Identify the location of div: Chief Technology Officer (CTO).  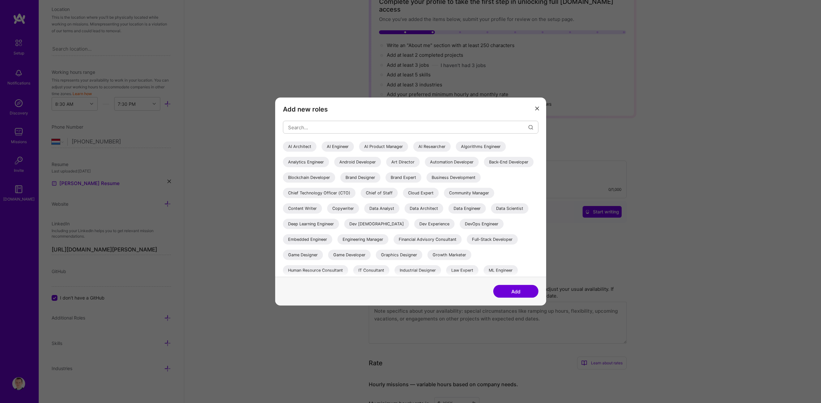
(319, 193).